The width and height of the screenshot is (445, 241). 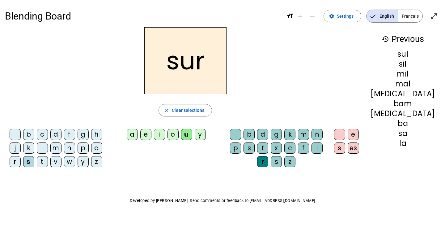 I want to click on span: English, so click(x=382, y=16).